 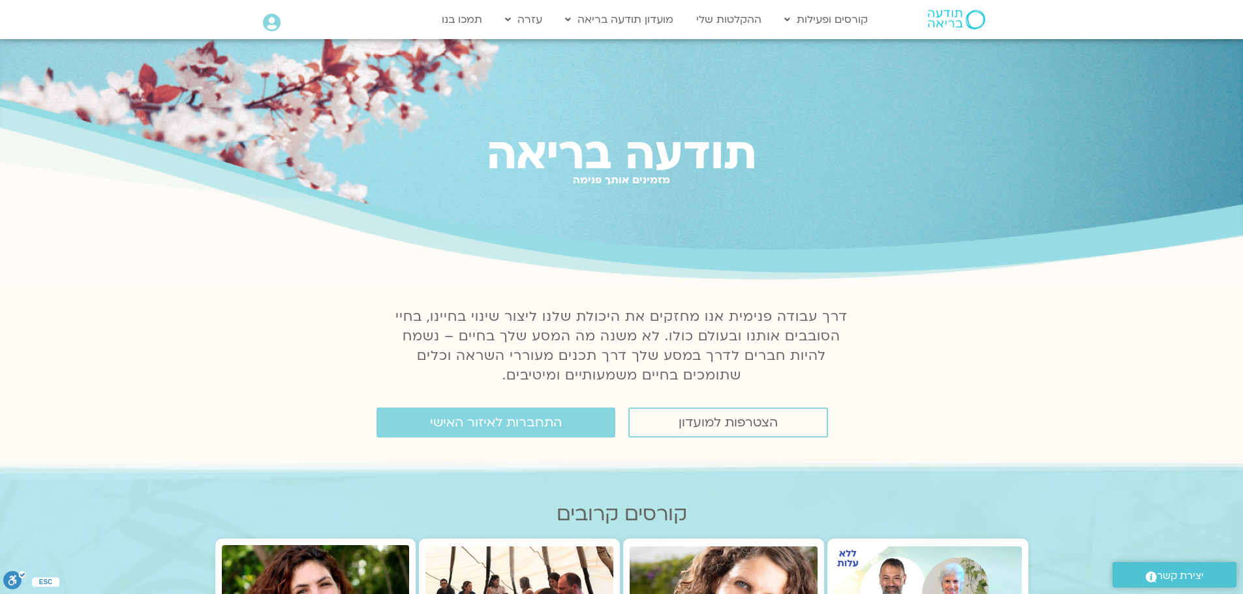 I want to click on span: התחברות לאיזור האישי, so click(x=496, y=423).